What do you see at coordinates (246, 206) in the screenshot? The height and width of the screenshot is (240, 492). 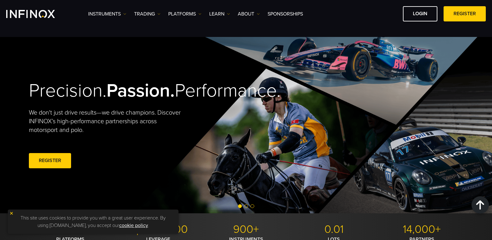 I see `span: Go to slide 2` at bounding box center [246, 206].